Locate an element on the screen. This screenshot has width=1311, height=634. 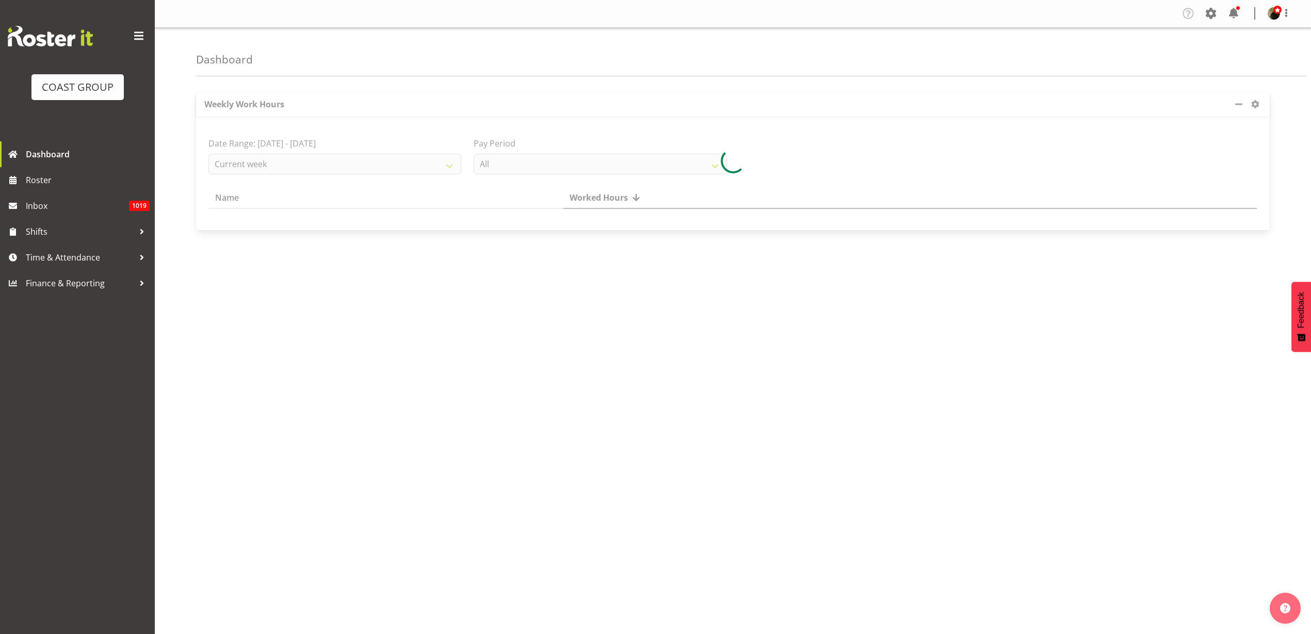
span: Inbox is located at coordinates (77, 206).